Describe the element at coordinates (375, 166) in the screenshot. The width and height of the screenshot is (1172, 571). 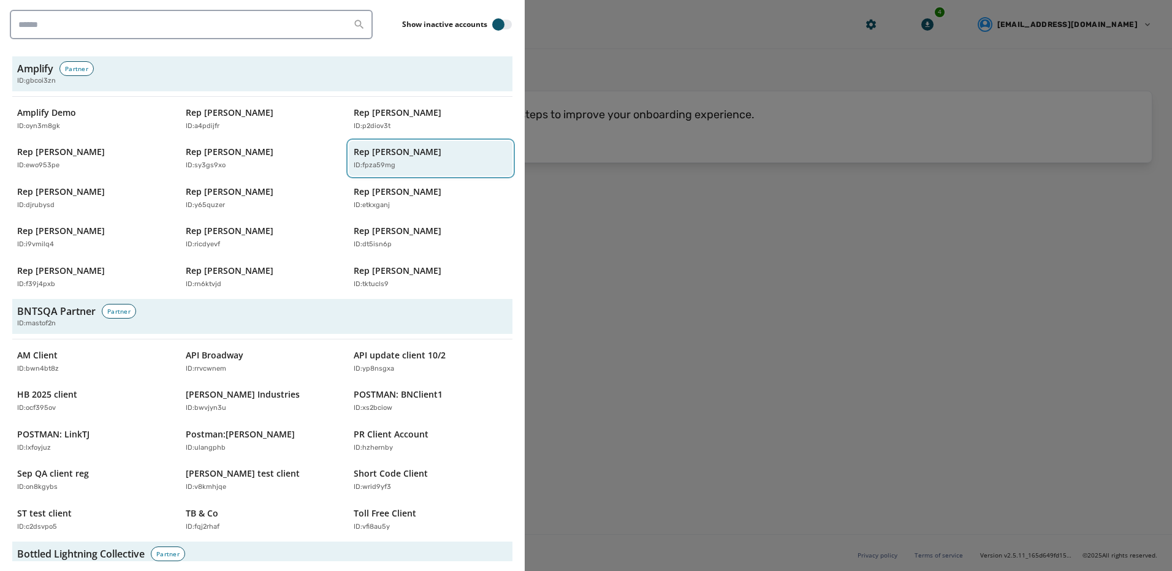
I see `p: ID: fpza59mg` at that location.